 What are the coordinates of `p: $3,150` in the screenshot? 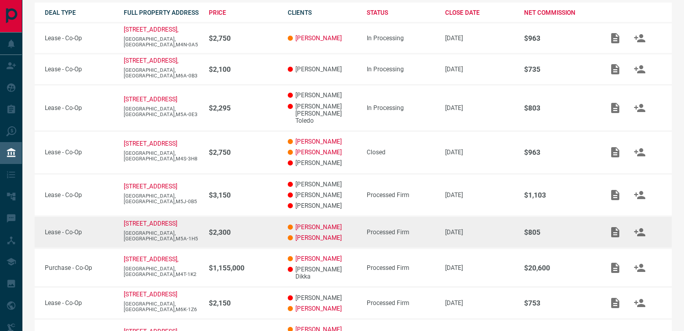 It's located at (243, 195).